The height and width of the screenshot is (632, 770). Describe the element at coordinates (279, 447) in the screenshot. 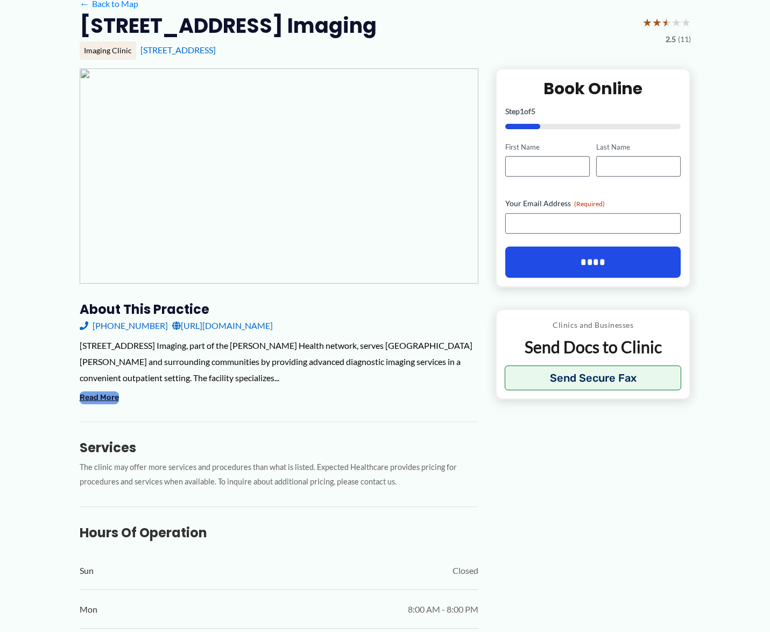

I see `h3: Services` at that location.